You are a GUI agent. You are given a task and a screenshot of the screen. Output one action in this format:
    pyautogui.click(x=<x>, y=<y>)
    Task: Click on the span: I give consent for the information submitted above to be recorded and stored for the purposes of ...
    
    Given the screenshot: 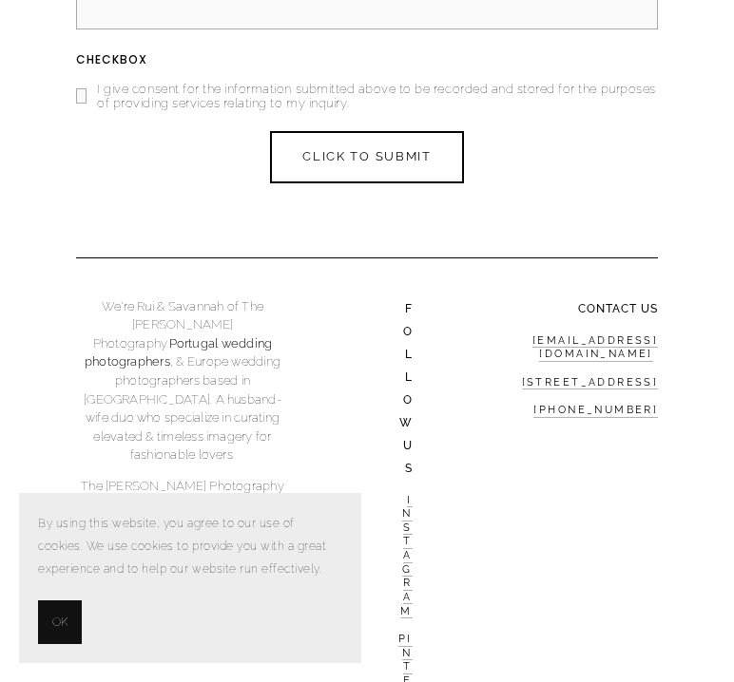 What is the action you would take?
    pyautogui.click(x=377, y=96)
    